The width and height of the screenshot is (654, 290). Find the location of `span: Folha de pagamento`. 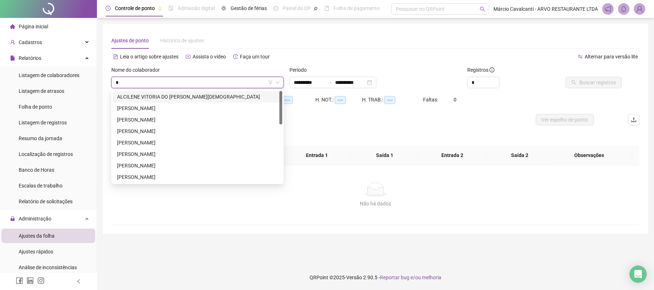

span: Folha de pagamento is located at coordinates (356, 8).